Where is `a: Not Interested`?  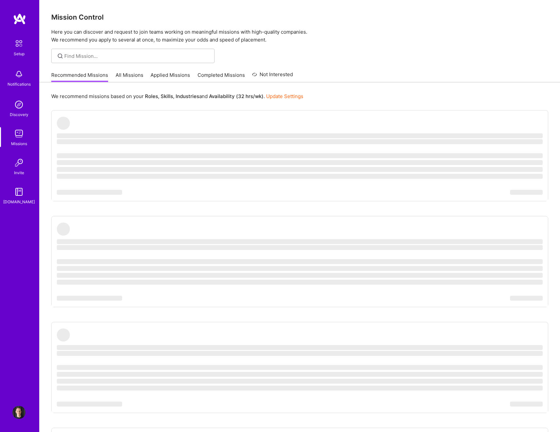 a: Not Interested is located at coordinates (272, 76).